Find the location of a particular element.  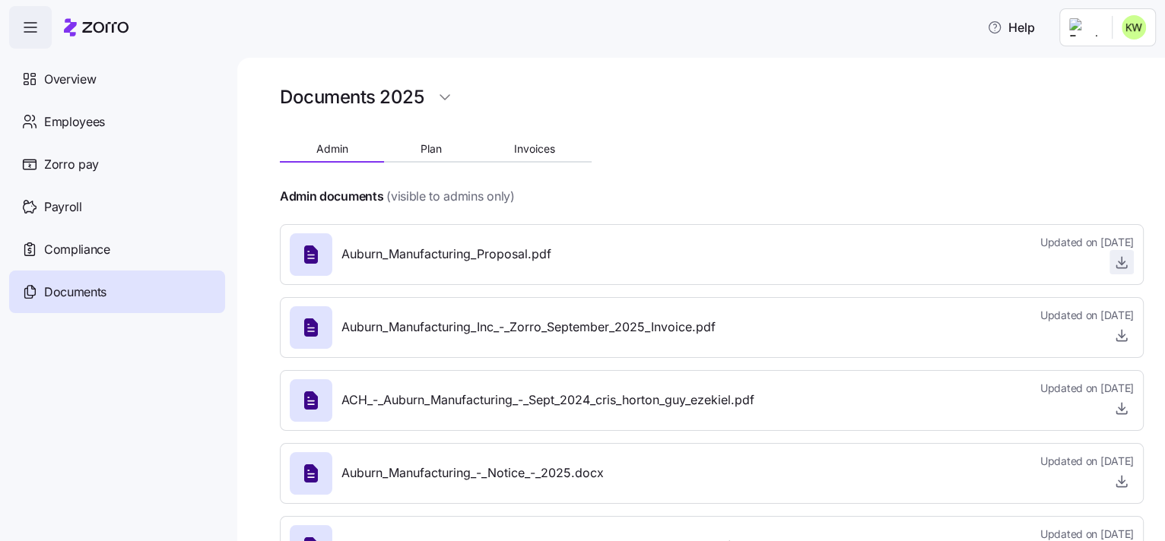

span: Auburn_Manufacturing_Inc_-_Zorro_September_2025_Invoice.pdf is located at coordinates (528, 327).